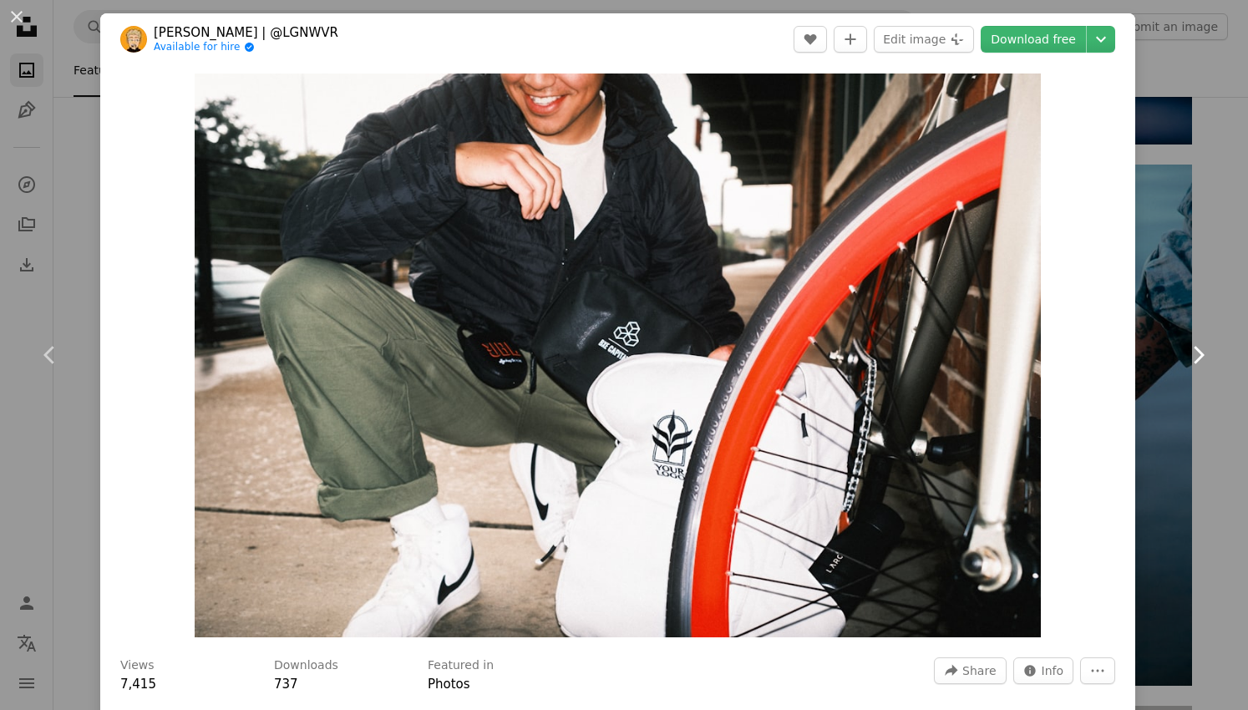 The image size is (1248, 710). I want to click on img: Man crouching next to a bicycle wheel., so click(617, 355).